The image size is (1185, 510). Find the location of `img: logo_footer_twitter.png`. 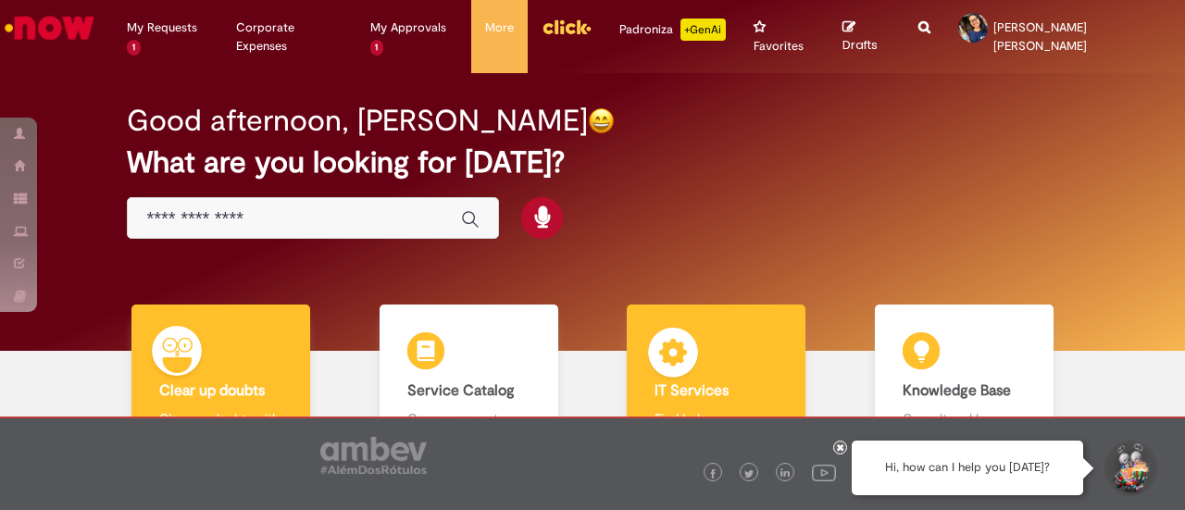

img: logo_footer_twitter.png is located at coordinates (749, 474).